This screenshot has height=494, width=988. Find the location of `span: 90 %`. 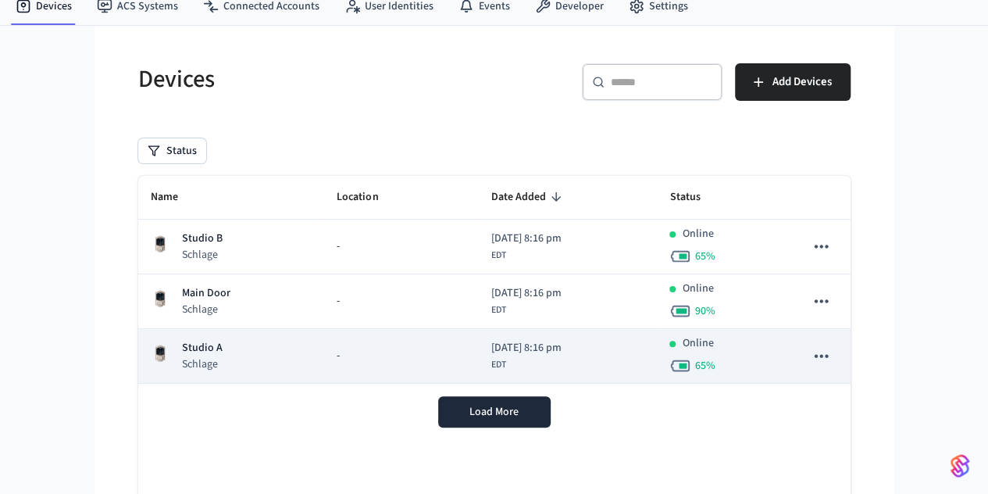

span: 90 % is located at coordinates (704, 311).